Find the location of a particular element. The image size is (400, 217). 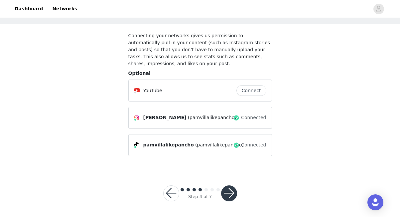

button: Connect is located at coordinates (251, 90).